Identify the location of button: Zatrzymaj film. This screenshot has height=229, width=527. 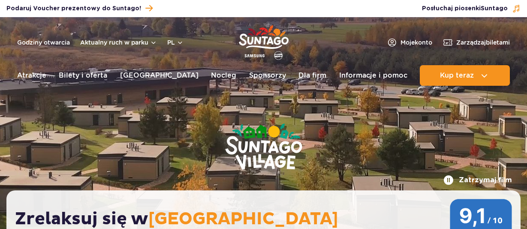
(477, 180).